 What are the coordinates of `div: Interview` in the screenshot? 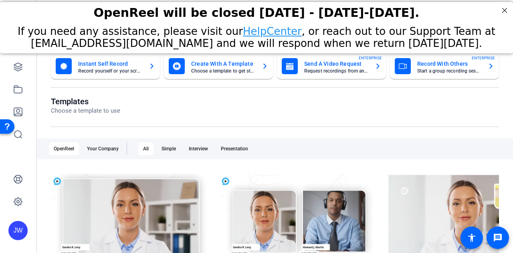 It's located at (198, 149).